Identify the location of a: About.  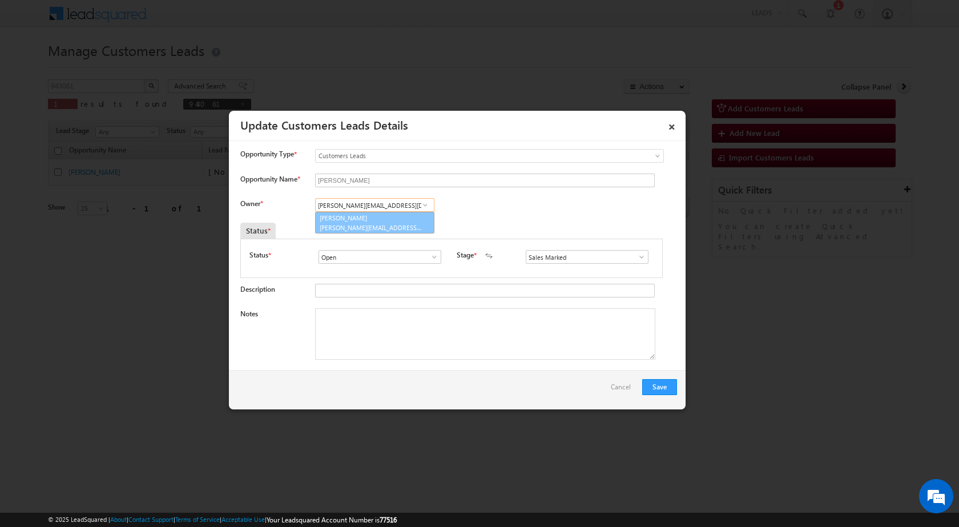
(118, 519).